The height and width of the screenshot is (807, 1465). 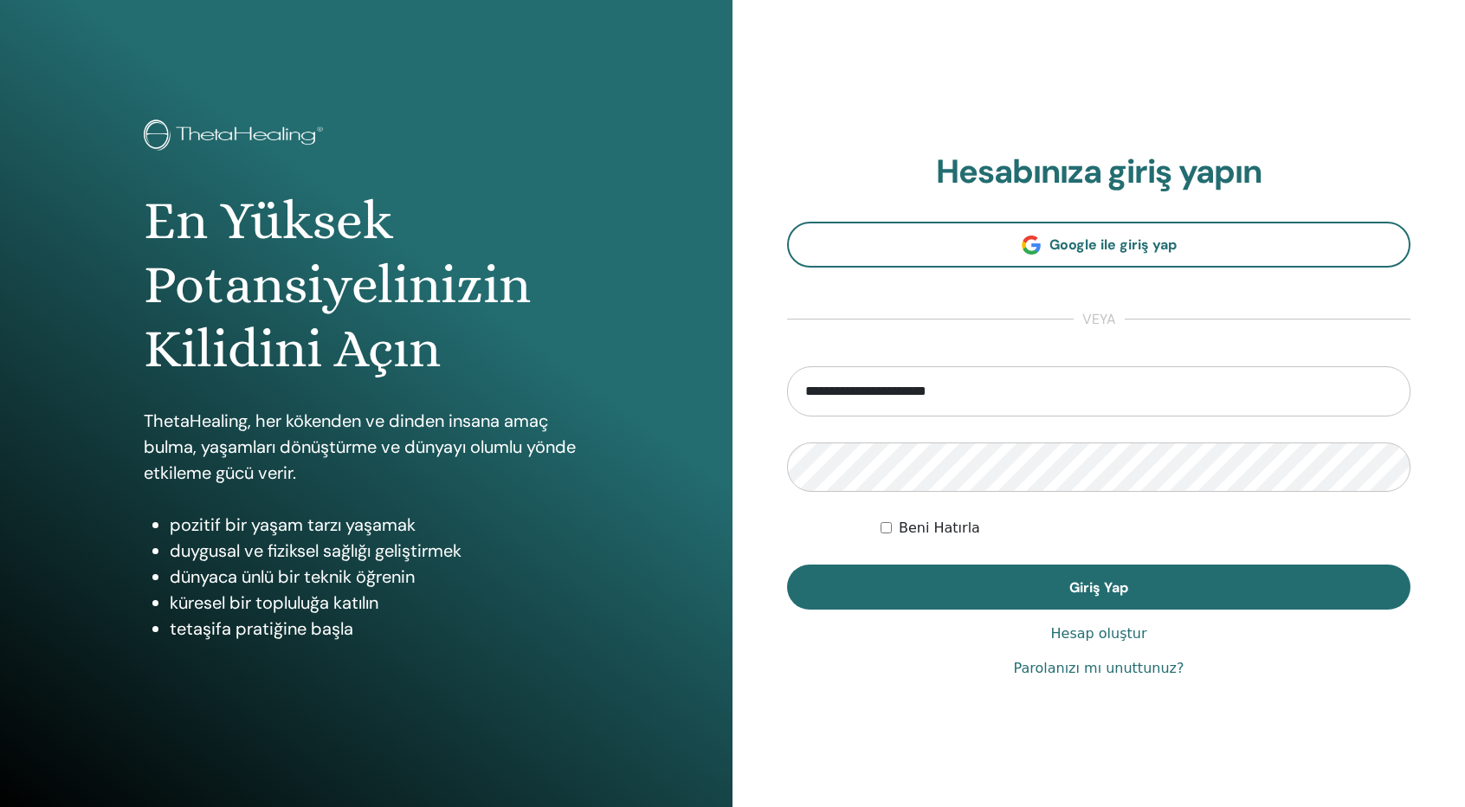 I want to click on a: Google ile giriş yap, so click(x=1099, y=244).